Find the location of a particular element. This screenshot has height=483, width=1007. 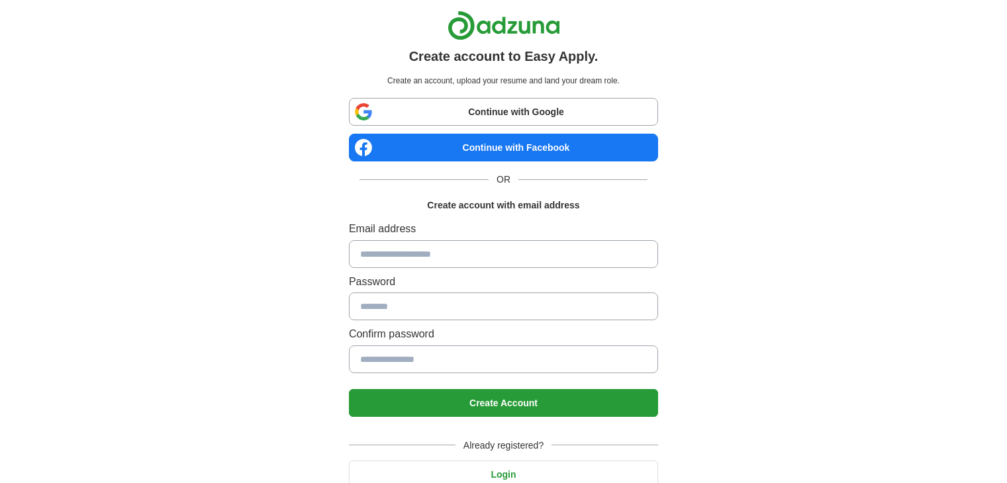

span: OR is located at coordinates (503, 179).